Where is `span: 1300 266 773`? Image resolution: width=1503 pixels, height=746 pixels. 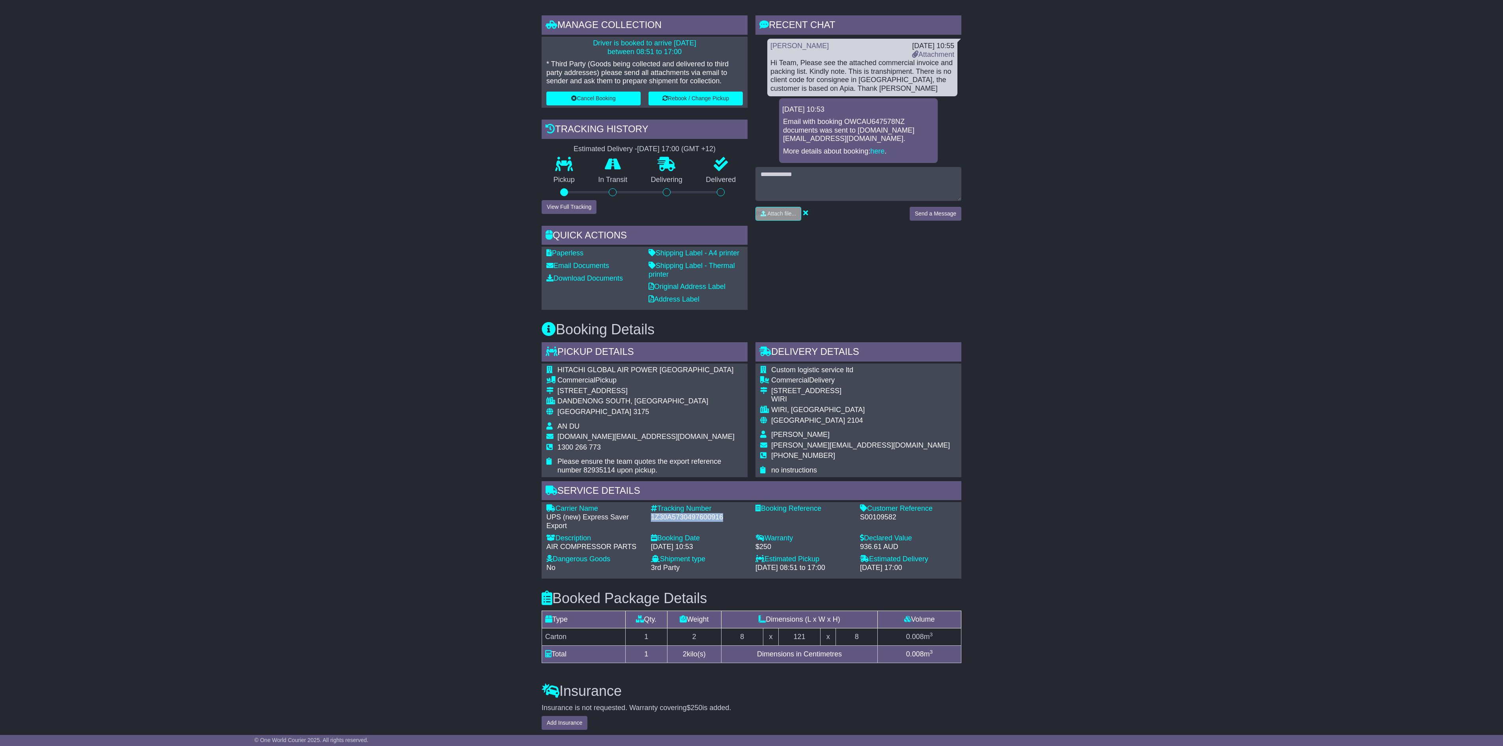
span: 1300 266 773 is located at coordinates (579, 447).